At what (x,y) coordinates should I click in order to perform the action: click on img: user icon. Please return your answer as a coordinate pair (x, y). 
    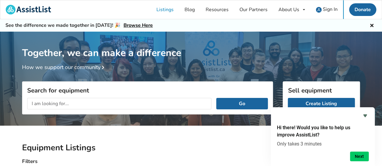
    Looking at the image, I should click on (319, 10).